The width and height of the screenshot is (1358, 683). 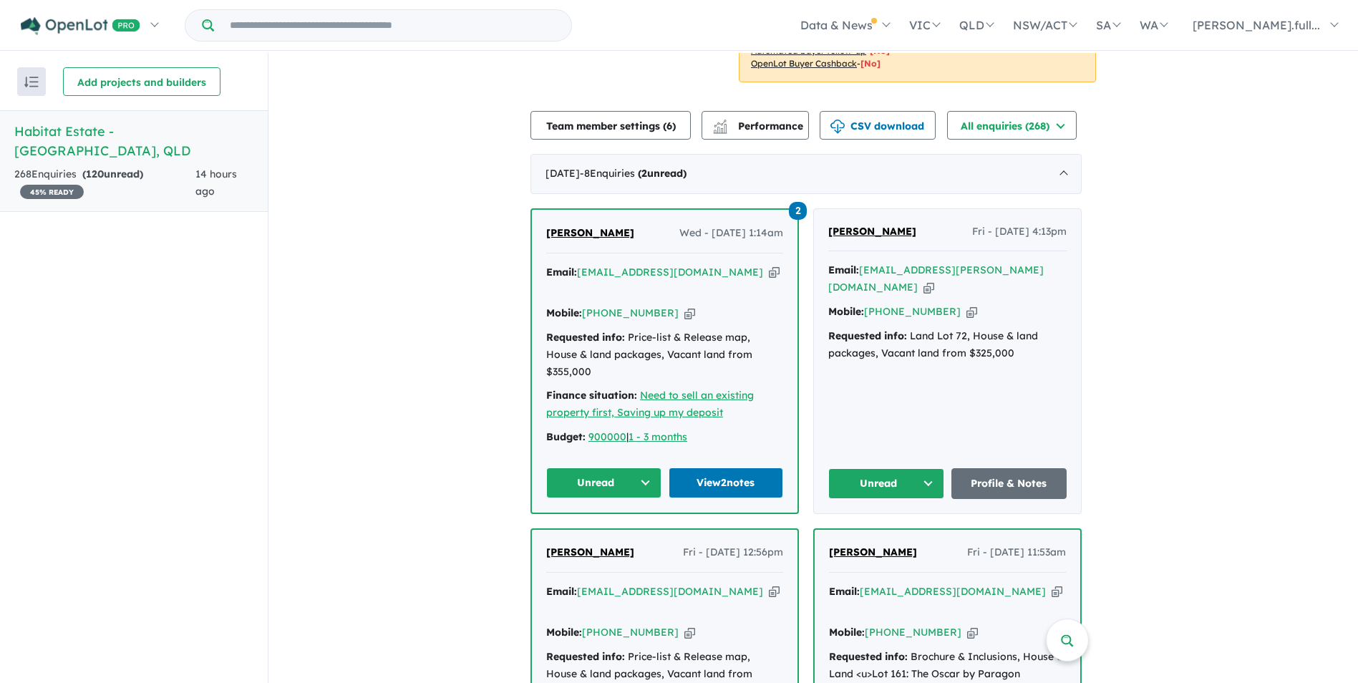 What do you see at coordinates (804, 63) in the screenshot?
I see `u: OpenLot Buyer Cashback` at bounding box center [804, 63].